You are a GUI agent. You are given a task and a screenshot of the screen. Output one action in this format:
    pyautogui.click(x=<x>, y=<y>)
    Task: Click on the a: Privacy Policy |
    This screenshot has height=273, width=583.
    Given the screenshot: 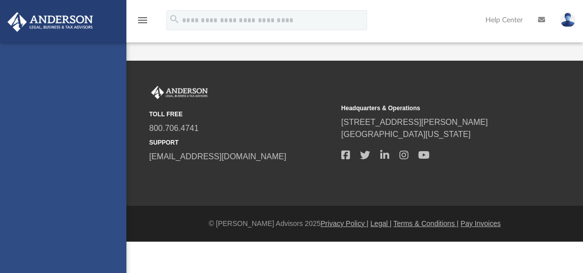 What is the action you would take?
    pyautogui.click(x=344, y=224)
    